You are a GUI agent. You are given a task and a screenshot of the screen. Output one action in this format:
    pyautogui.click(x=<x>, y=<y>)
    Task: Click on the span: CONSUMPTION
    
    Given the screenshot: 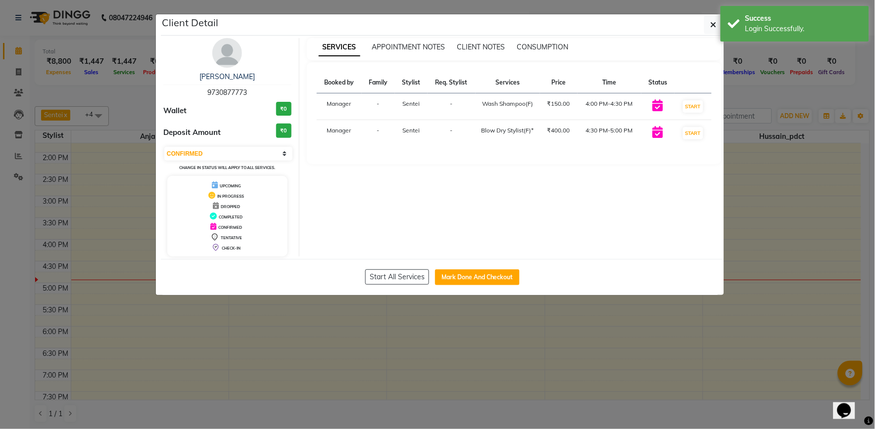 What is the action you would take?
    pyautogui.click(x=543, y=47)
    